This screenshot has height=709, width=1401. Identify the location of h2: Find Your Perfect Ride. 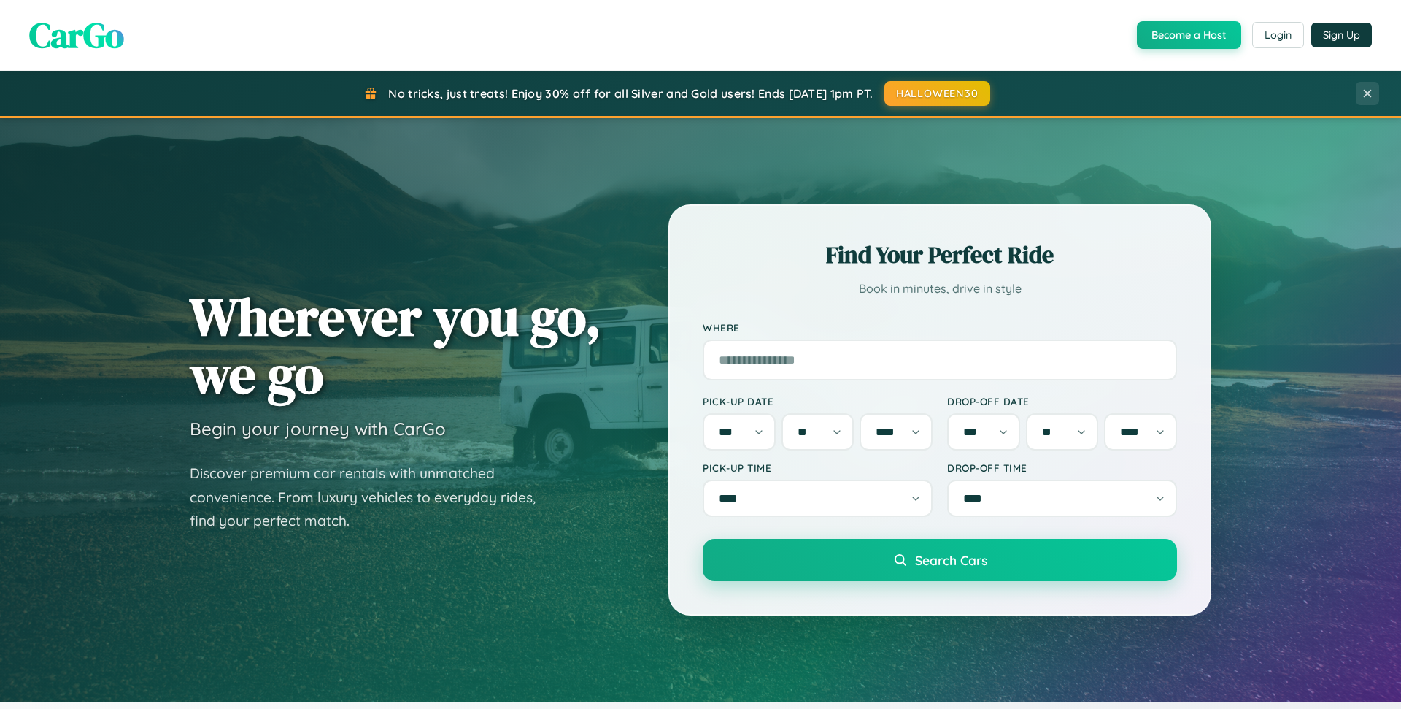
(940, 255).